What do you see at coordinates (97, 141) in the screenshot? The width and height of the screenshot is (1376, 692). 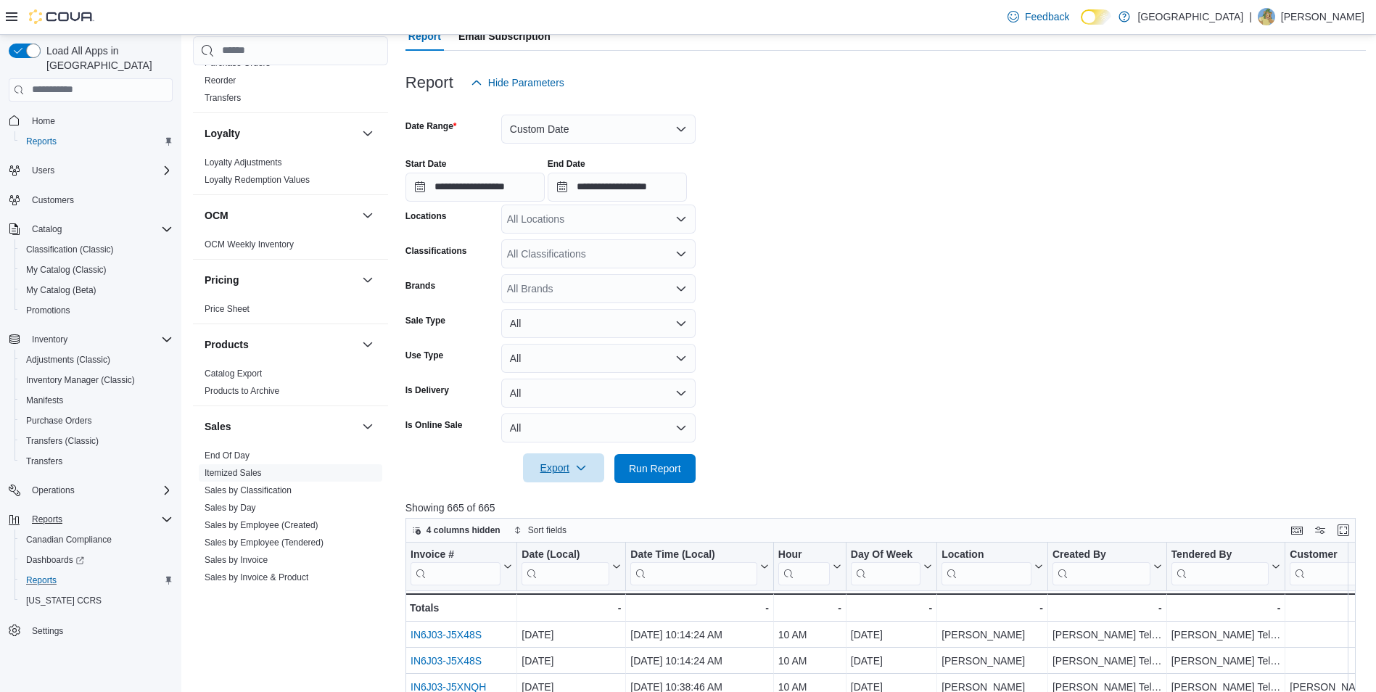 I see `button: Reports` at bounding box center [97, 141].